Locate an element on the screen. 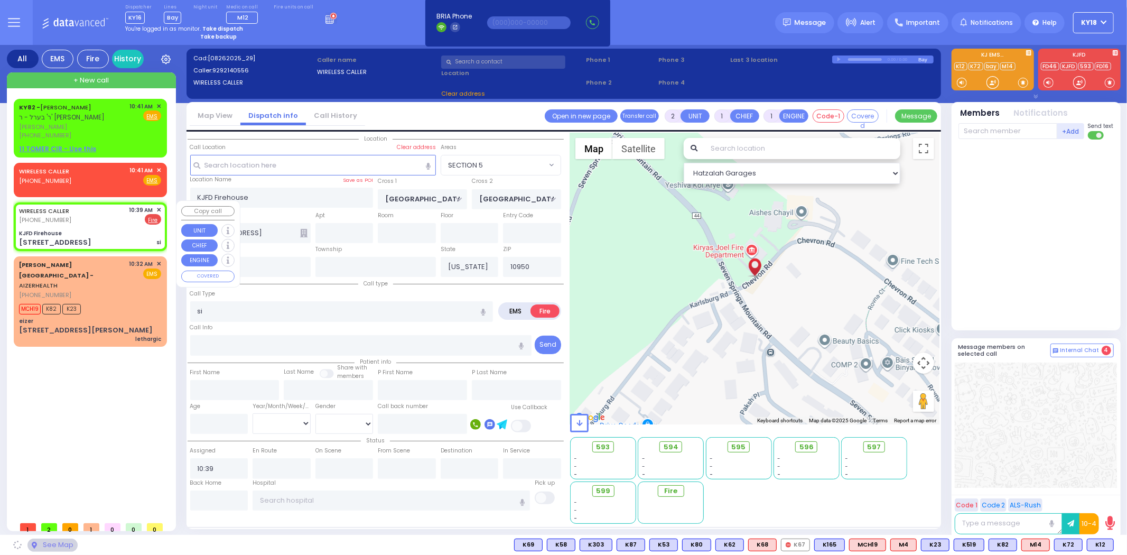 Image resolution: width=1127 pixels, height=555 pixels. span: Bay is located at coordinates (172, 17).